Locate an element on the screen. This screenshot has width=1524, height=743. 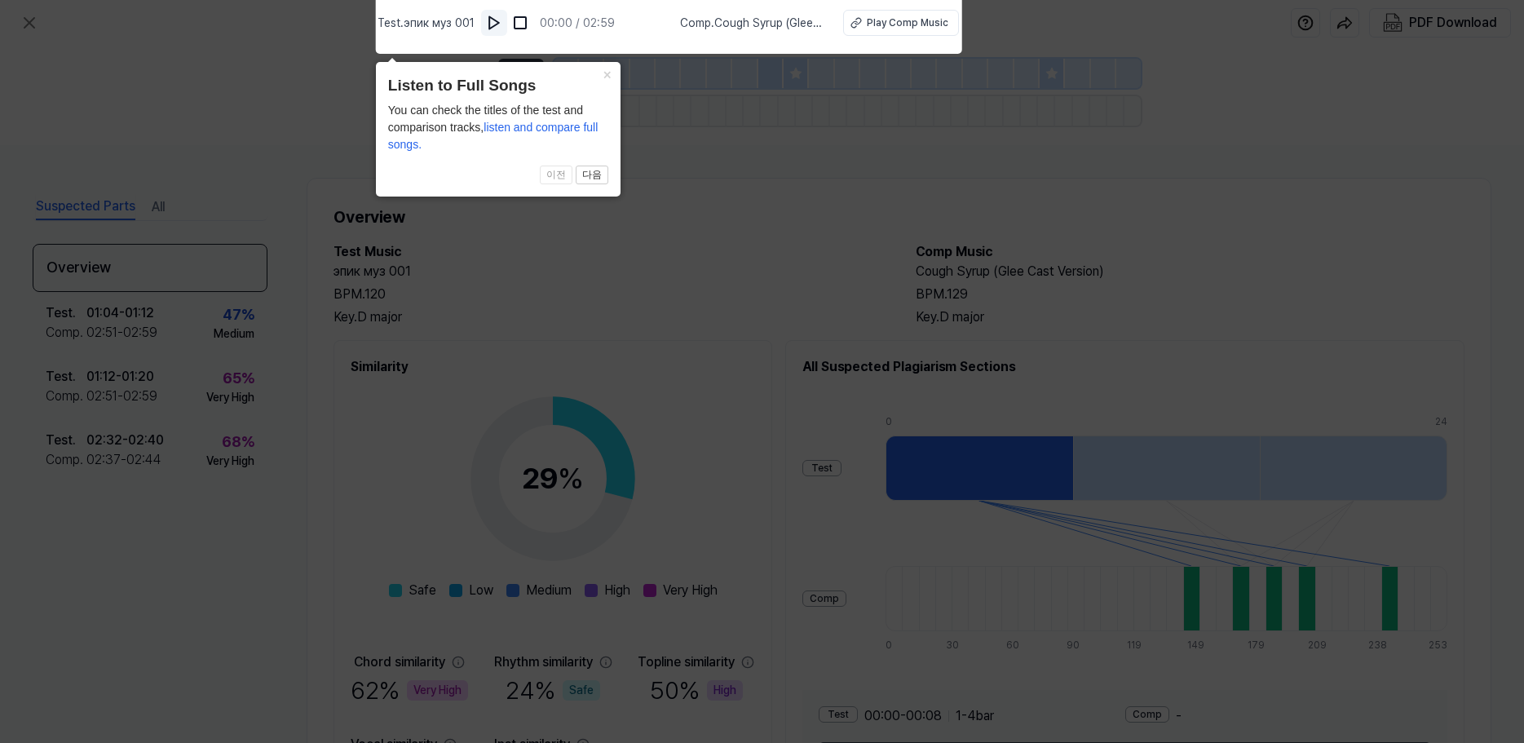
div: 00:00 / 02:59 is located at coordinates (577, 23).